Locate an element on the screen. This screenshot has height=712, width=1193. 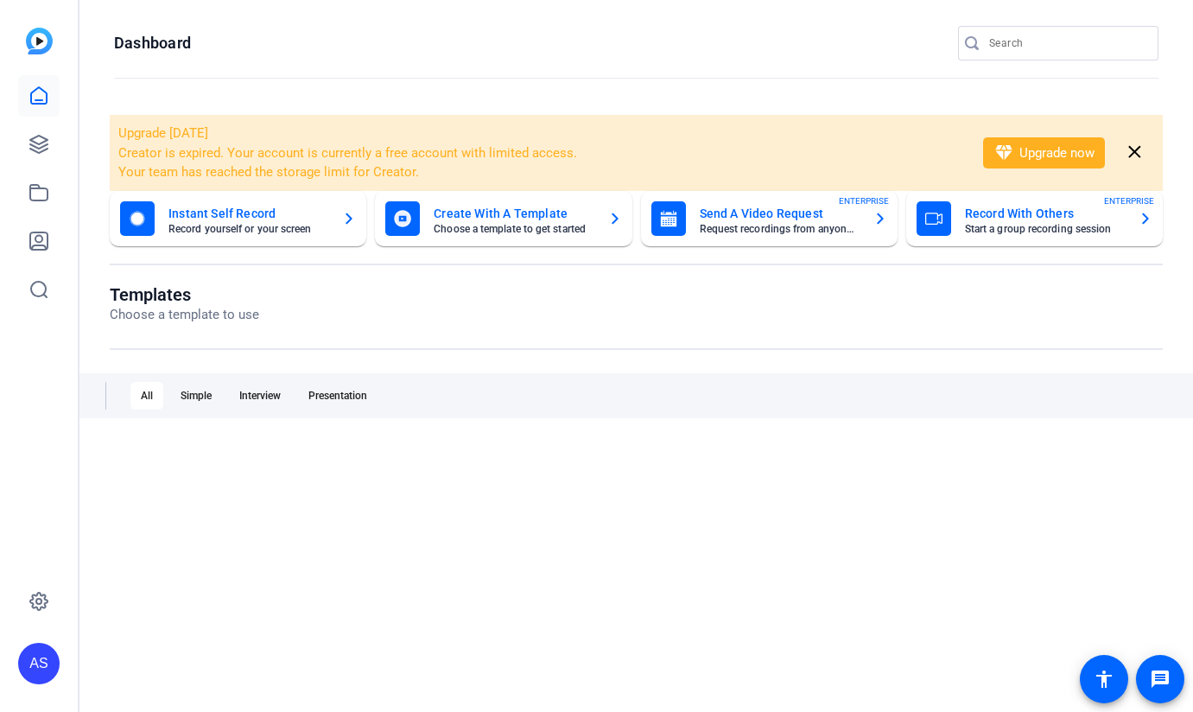
div: Interview is located at coordinates (260, 396).